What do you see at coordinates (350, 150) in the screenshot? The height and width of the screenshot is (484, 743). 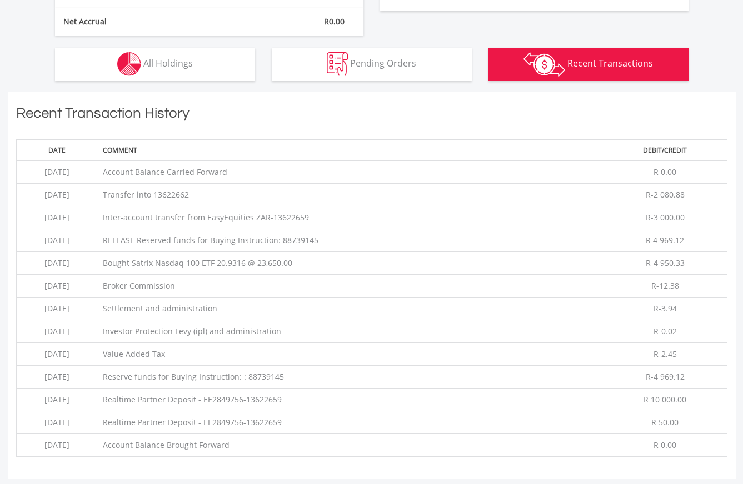 I see `th: Comment` at bounding box center [350, 150].